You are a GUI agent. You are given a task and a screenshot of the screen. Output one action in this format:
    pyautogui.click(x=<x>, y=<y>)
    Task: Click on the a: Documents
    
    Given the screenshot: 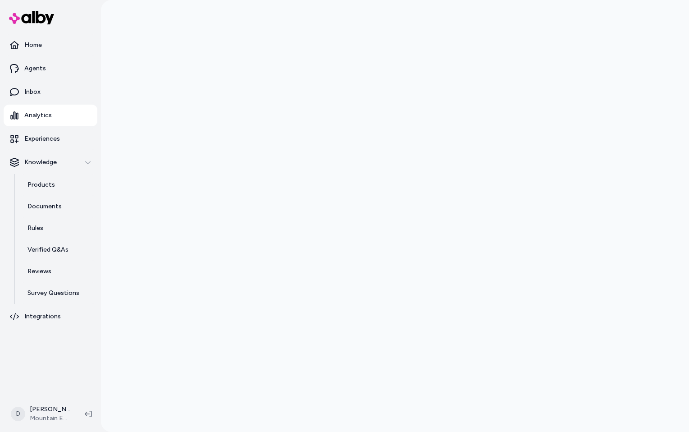 What is the action you would take?
    pyautogui.click(x=58, y=206)
    